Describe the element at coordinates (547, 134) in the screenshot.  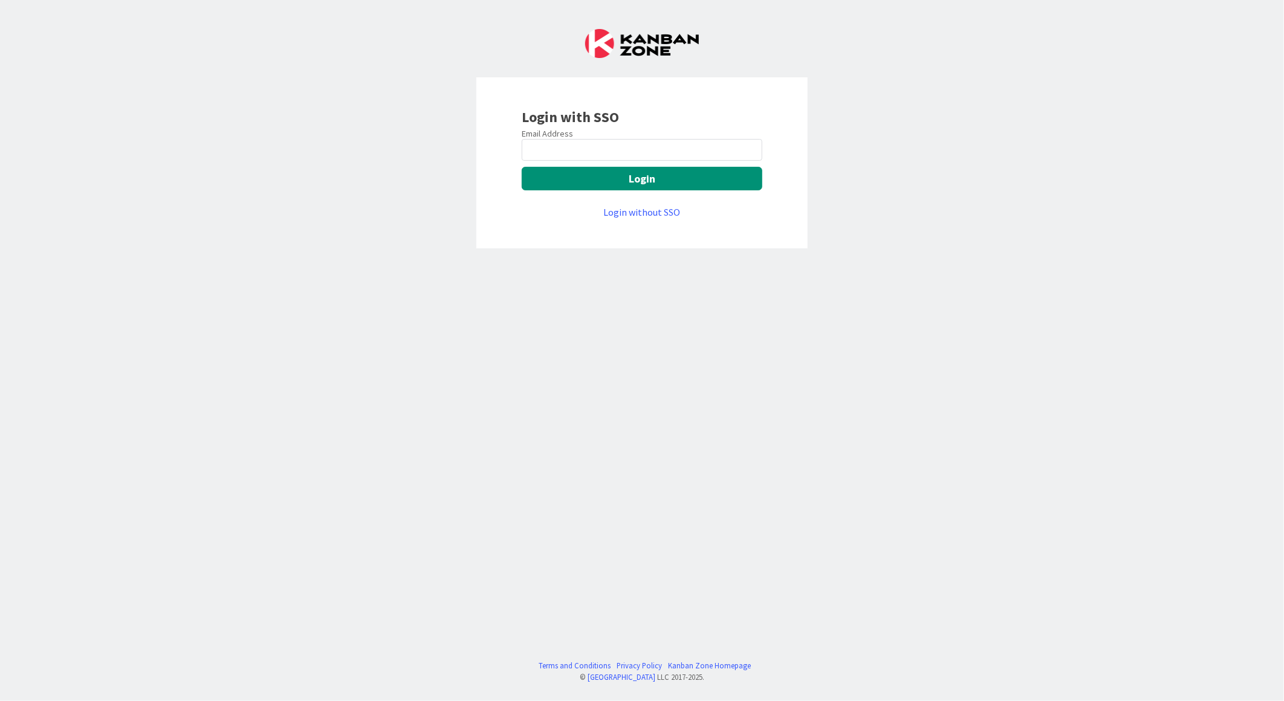
I see `label: Email Address` at that location.